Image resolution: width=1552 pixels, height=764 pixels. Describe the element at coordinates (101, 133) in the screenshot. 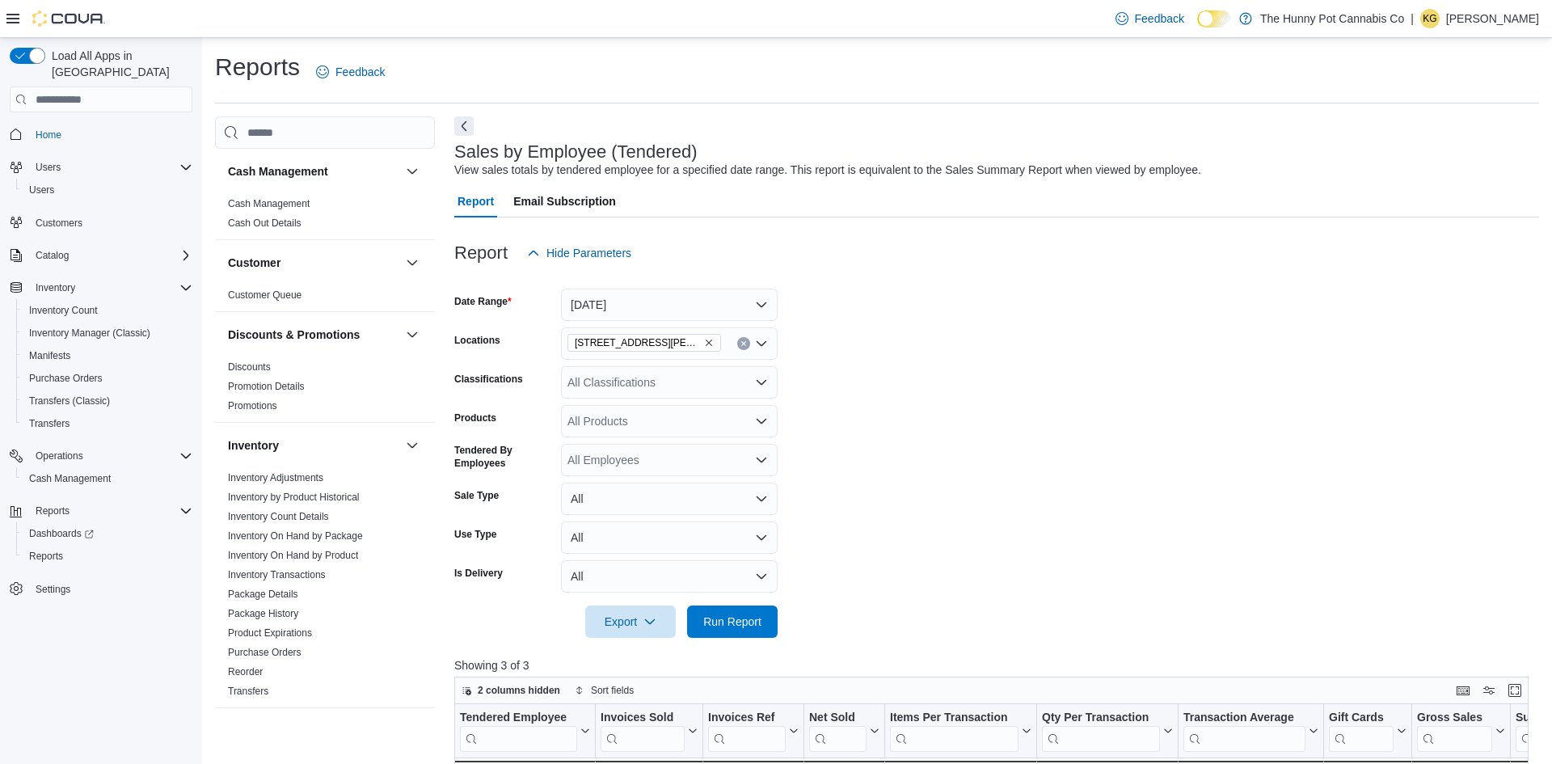

I see `button: Home` at that location.